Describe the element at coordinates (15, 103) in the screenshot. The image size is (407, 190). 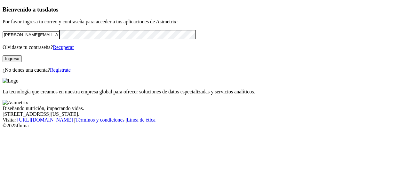
I see `img: Asimetrix` at that location.